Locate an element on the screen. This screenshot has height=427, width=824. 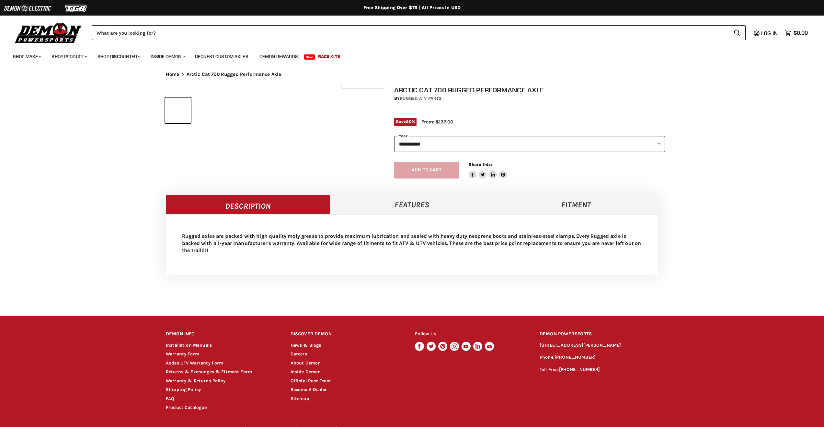
h2: DISCOVER DEMON is located at coordinates (346, 334).